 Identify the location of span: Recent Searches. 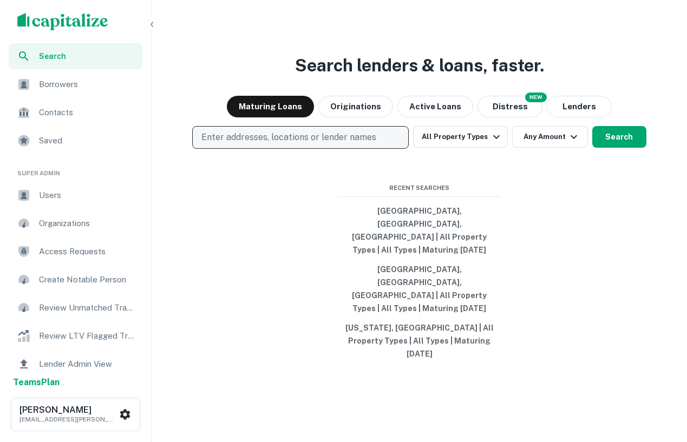
(419, 188).